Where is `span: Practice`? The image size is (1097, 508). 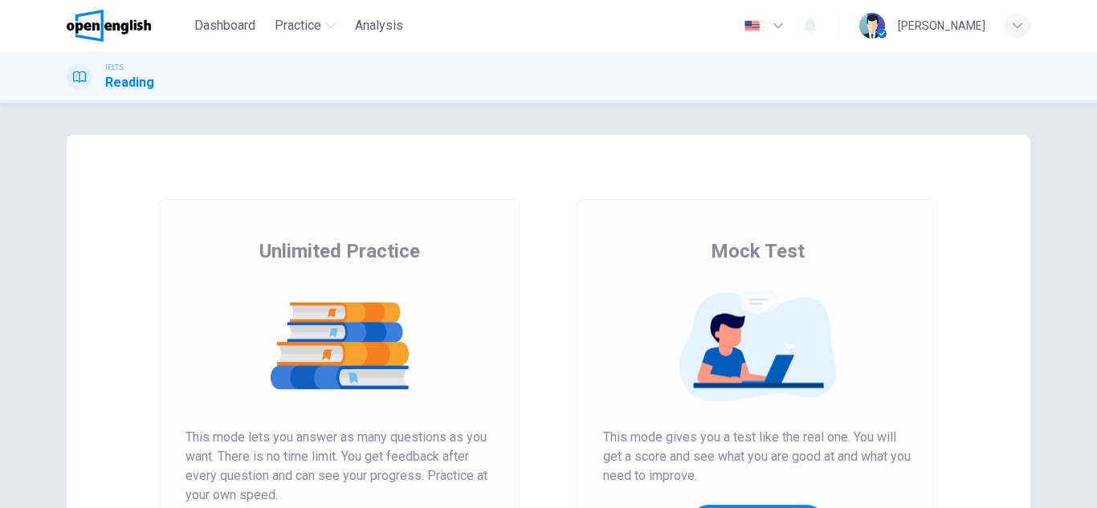 span: Practice is located at coordinates (298, 26).